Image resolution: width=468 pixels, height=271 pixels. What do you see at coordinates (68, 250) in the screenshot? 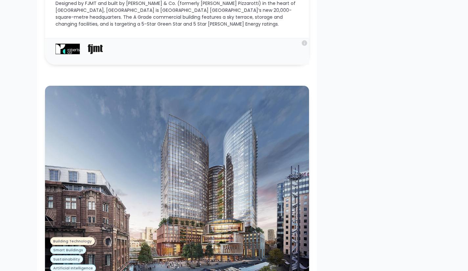
I see `a: Smart Buildings` at bounding box center [68, 250].